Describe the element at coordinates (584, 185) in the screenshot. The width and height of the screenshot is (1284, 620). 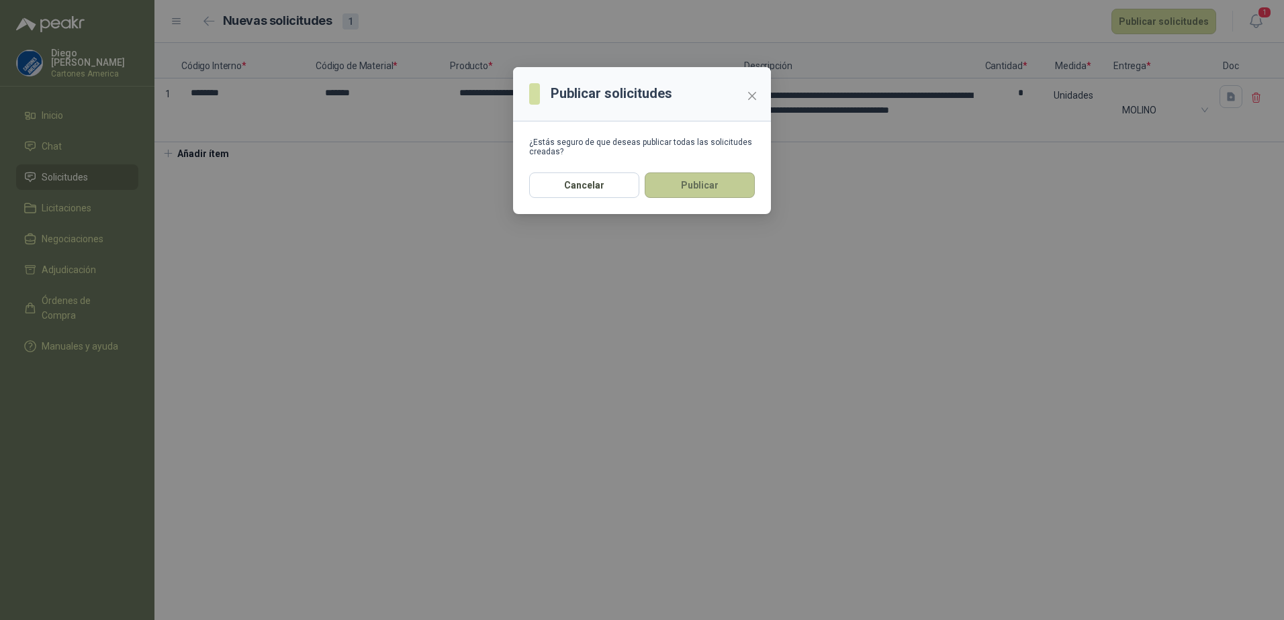
I see `button: Cancelar` at that location.